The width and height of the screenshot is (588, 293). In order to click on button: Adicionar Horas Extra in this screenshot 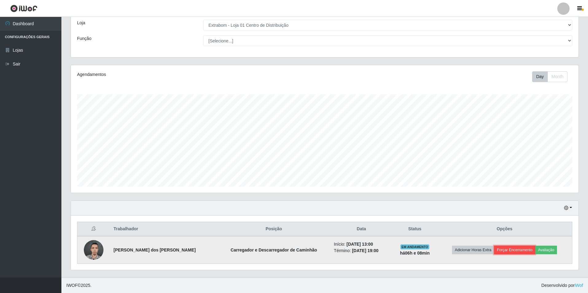, I will do `click(473, 250)`.